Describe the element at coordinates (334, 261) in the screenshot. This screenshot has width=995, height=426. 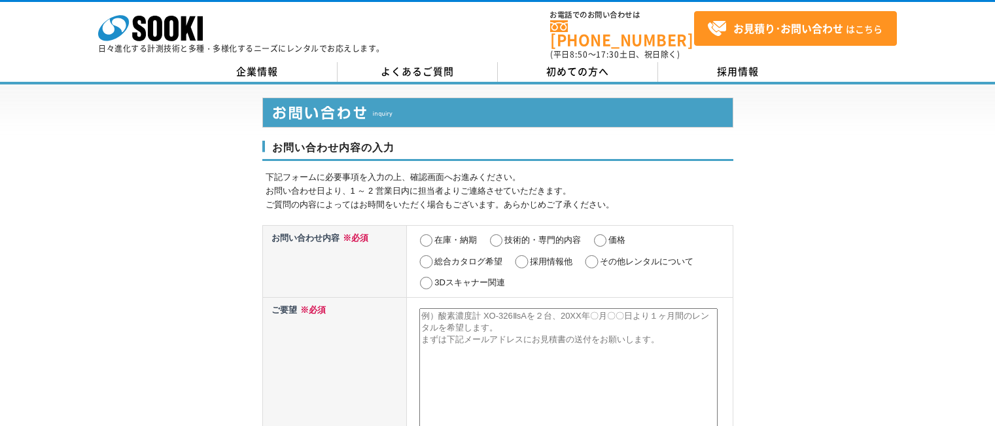
I see `th: お問い合わせ内容` at that location.